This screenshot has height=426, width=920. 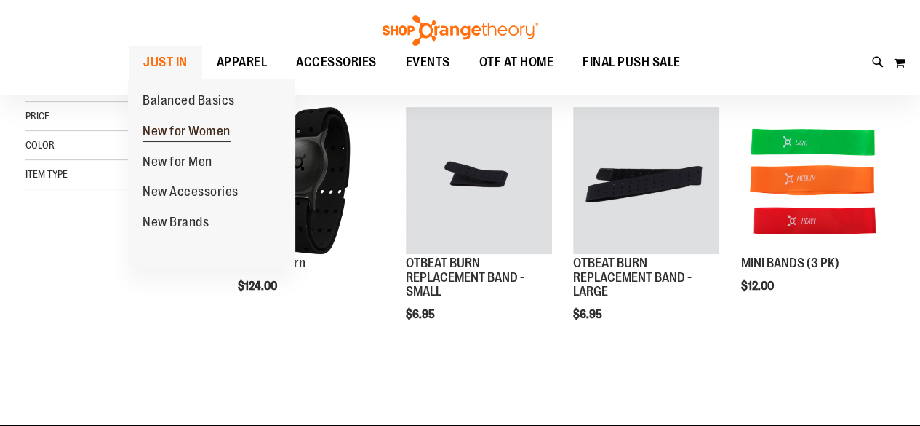 I want to click on a: New Brands, so click(x=175, y=223).